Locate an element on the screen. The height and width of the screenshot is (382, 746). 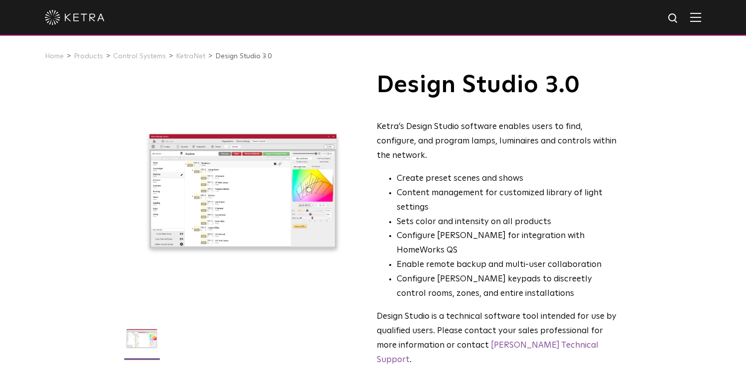
li: Content management for customized library of light settings is located at coordinates (508, 201).